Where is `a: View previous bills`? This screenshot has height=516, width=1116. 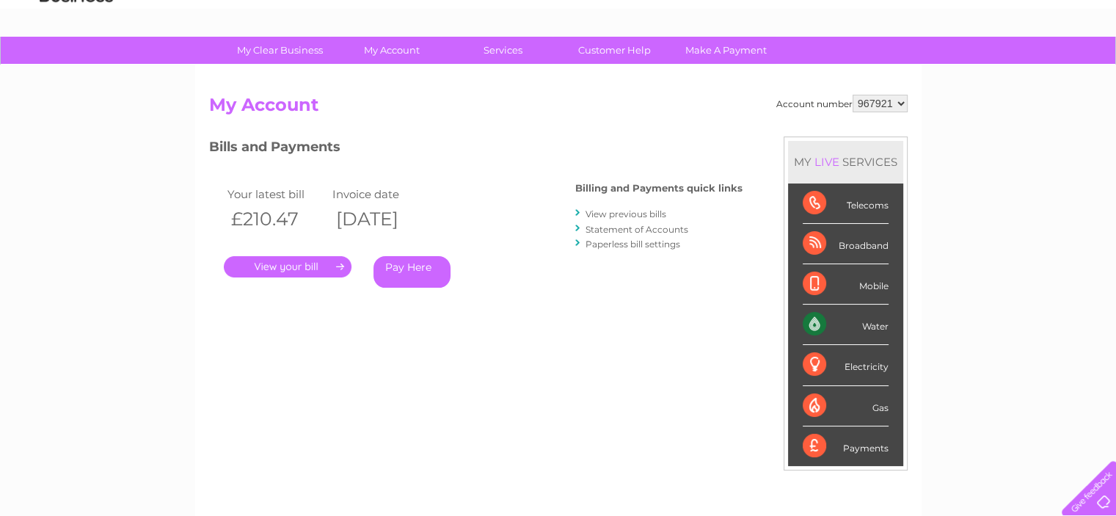 a: View previous bills is located at coordinates (626, 213).